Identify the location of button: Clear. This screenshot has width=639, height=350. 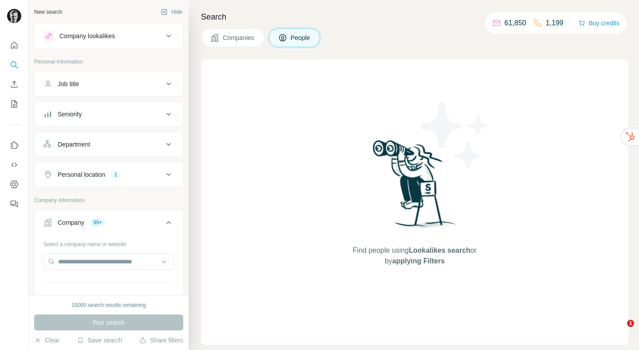
(47, 340).